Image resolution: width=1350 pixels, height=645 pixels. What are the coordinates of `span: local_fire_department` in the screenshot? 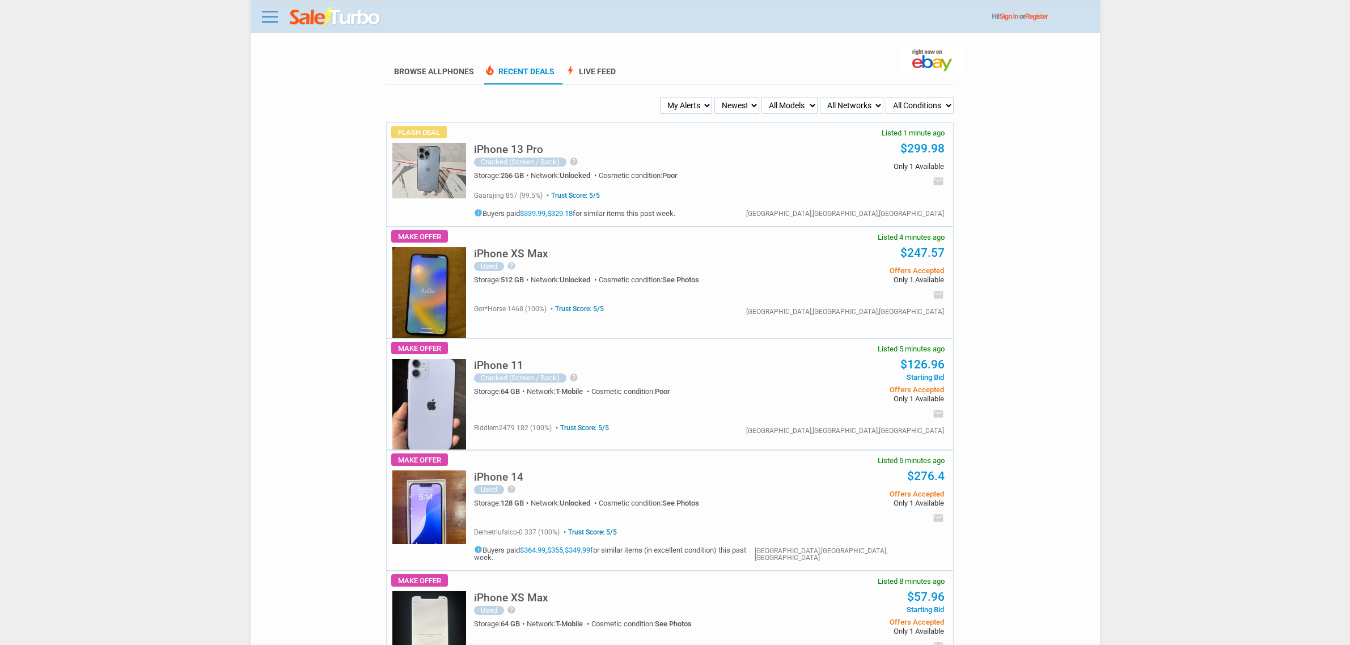 It's located at (490, 70).